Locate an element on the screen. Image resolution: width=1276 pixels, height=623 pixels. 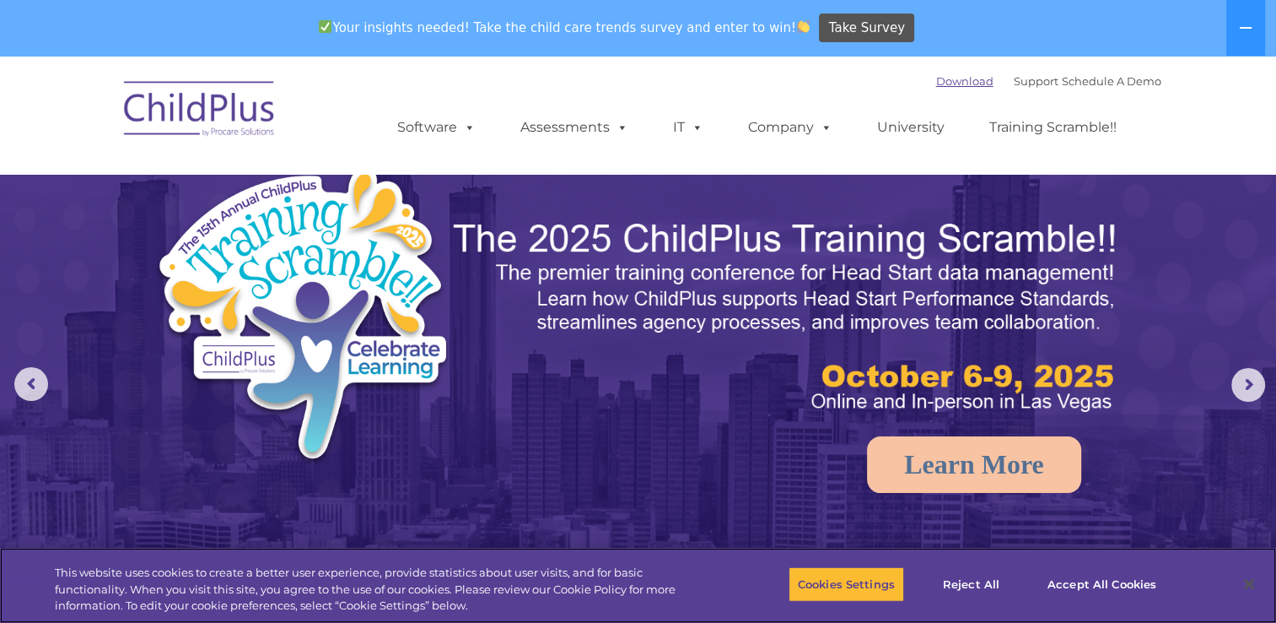
a: Software is located at coordinates (436, 127).